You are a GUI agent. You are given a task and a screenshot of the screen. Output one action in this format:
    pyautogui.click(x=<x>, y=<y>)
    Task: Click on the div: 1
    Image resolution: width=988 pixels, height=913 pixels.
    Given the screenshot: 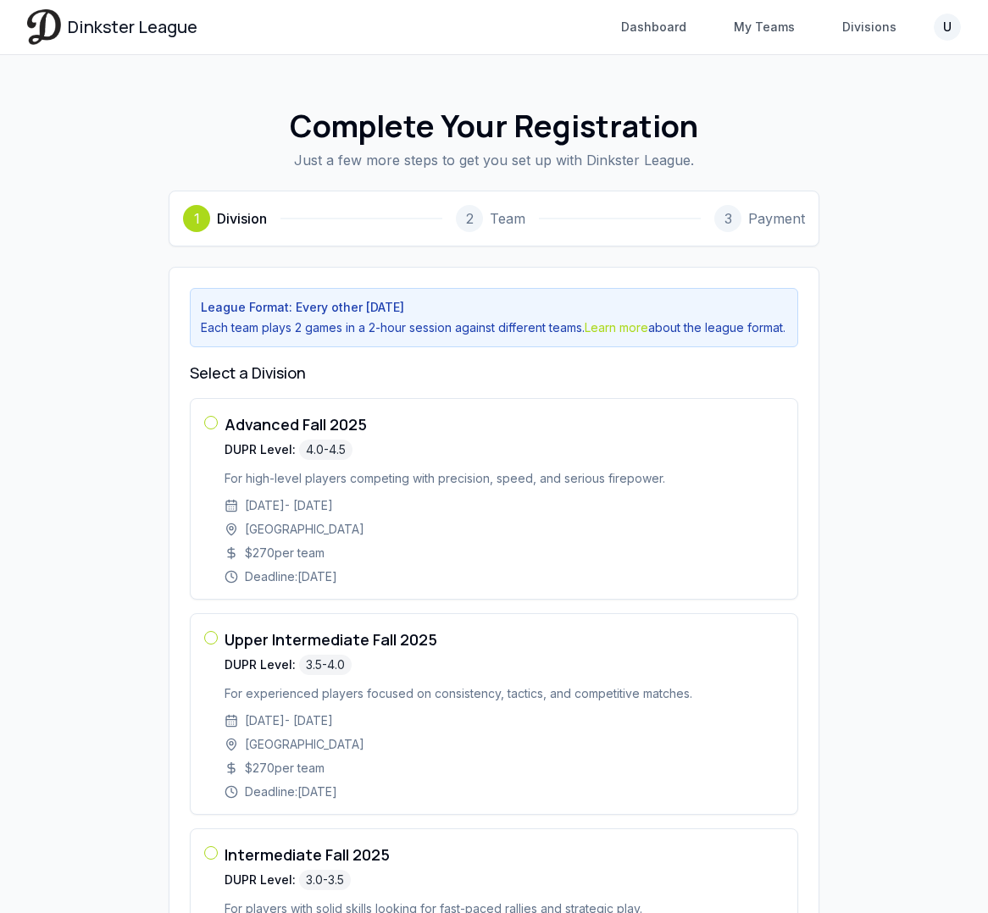 What is the action you would take?
    pyautogui.click(x=196, y=219)
    